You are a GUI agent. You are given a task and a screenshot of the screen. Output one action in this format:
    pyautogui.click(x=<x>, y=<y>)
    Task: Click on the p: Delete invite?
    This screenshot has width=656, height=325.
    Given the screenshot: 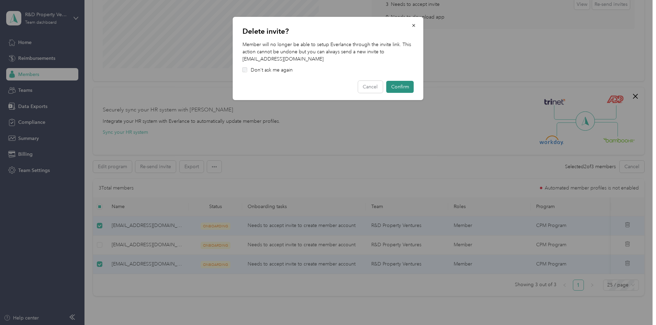 What is the action you would take?
    pyautogui.click(x=328, y=31)
    